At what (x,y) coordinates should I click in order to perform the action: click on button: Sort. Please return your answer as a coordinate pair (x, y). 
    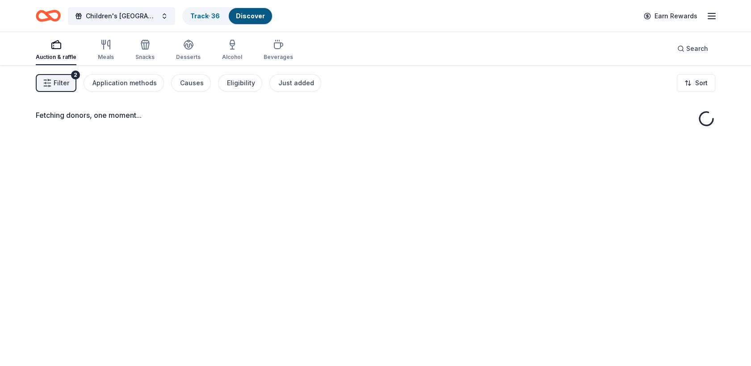
    Looking at the image, I should click on (696, 83).